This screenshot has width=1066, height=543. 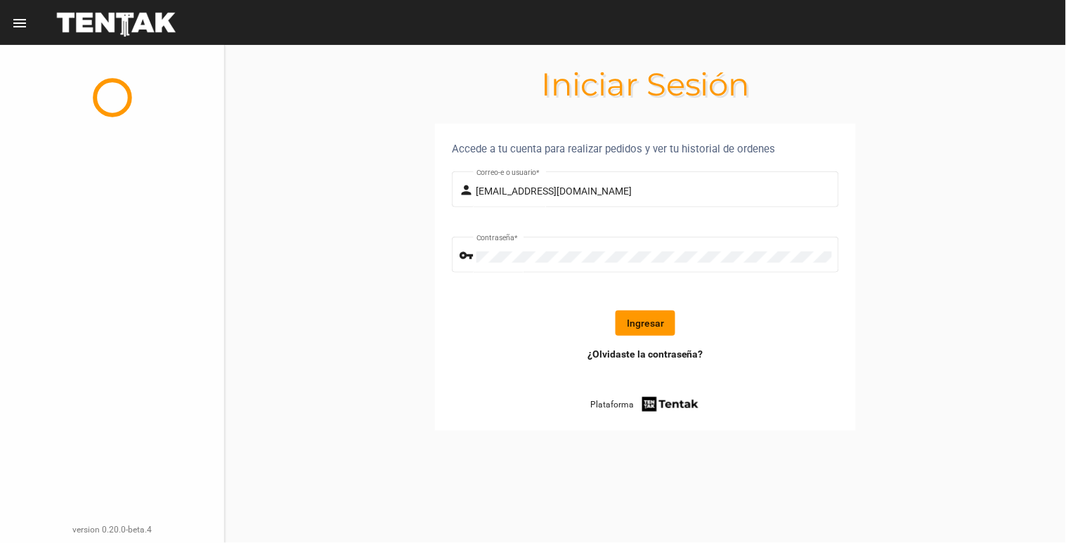 I want to click on div: Accede a tu cuenta para realizar pedidos y ver tu historial de ordenes, so click(x=645, y=149).